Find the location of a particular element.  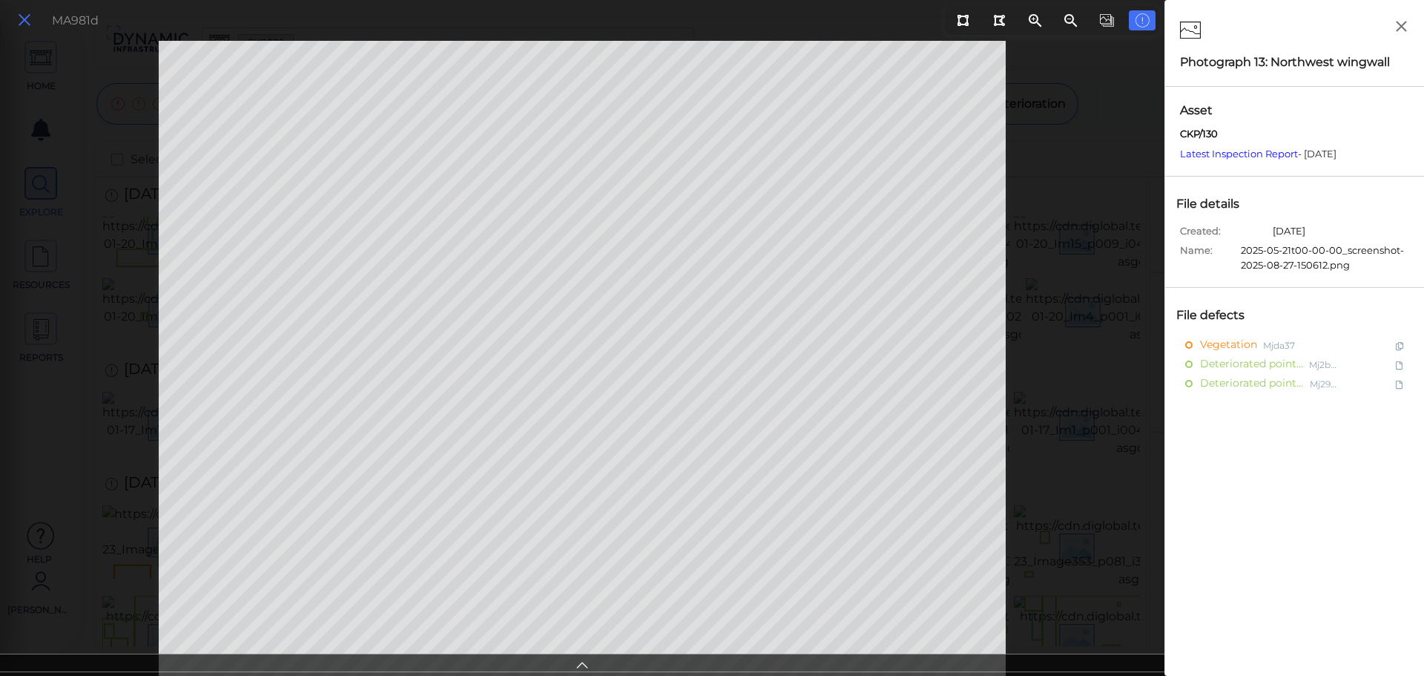

div: VegetationMjda37 is located at coordinates (1294, 345).